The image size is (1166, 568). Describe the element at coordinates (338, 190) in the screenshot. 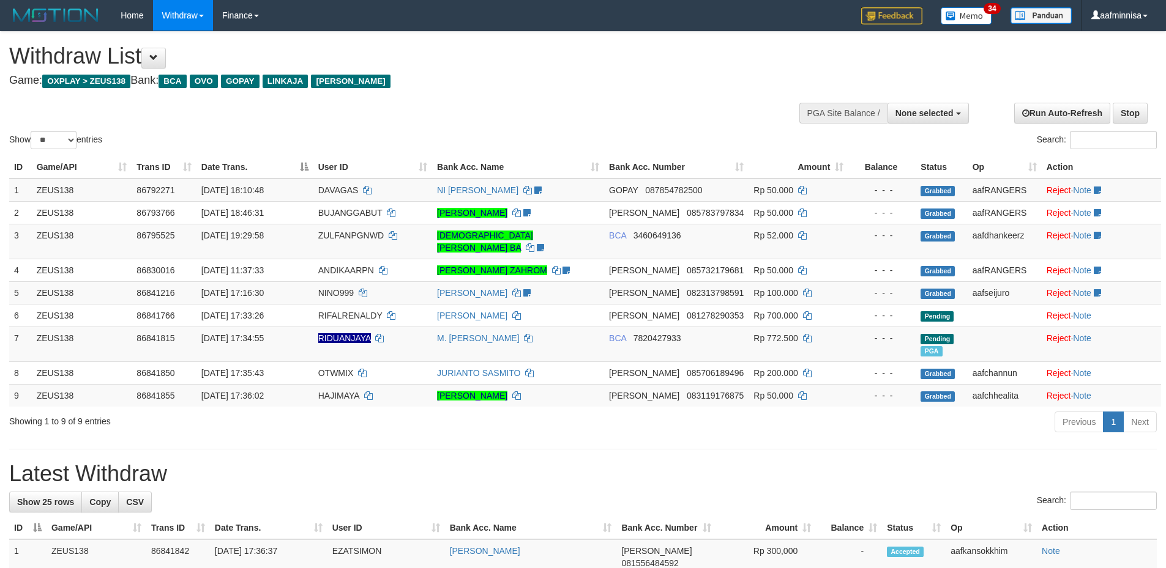

I see `span: DAVAGAS` at that location.